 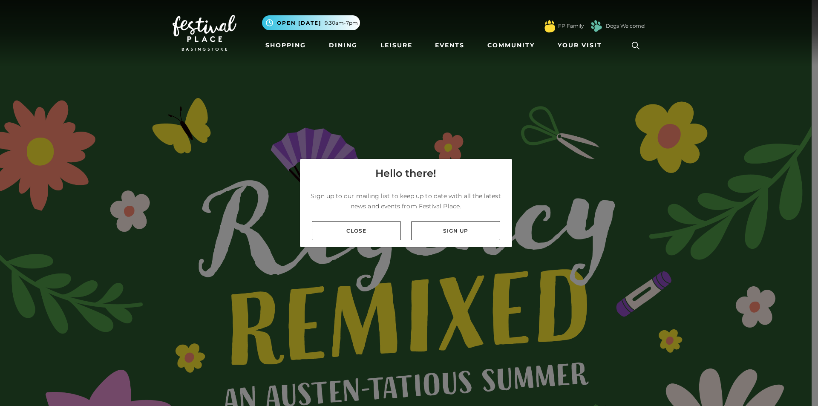 I want to click on img: Festival Place Logo, so click(x=204, y=33).